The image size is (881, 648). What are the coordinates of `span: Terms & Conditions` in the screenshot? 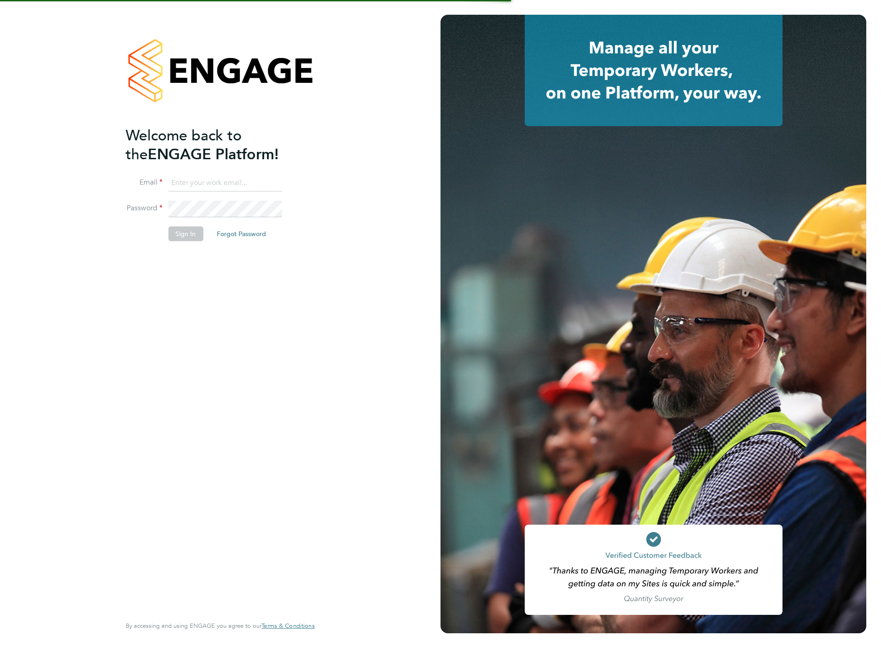 It's located at (288, 625).